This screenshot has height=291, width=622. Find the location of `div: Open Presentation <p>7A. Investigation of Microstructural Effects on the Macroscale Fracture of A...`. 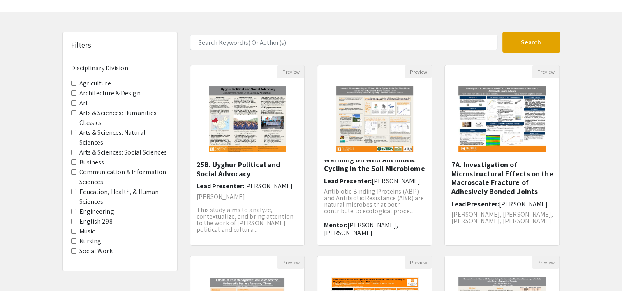

div: Open Presentation <p>7A. Investigation of Microstructural Effects on the Macroscale Fracture of A... is located at coordinates (502, 155).